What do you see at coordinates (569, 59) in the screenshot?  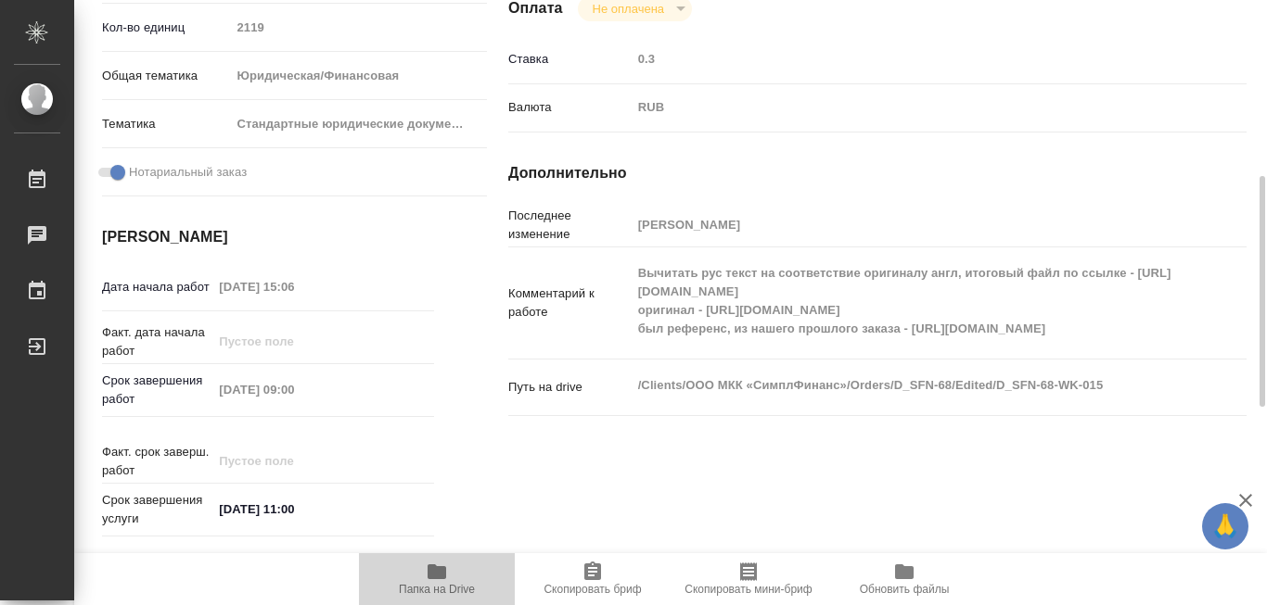 I see `p: Ставка` at bounding box center [569, 59].